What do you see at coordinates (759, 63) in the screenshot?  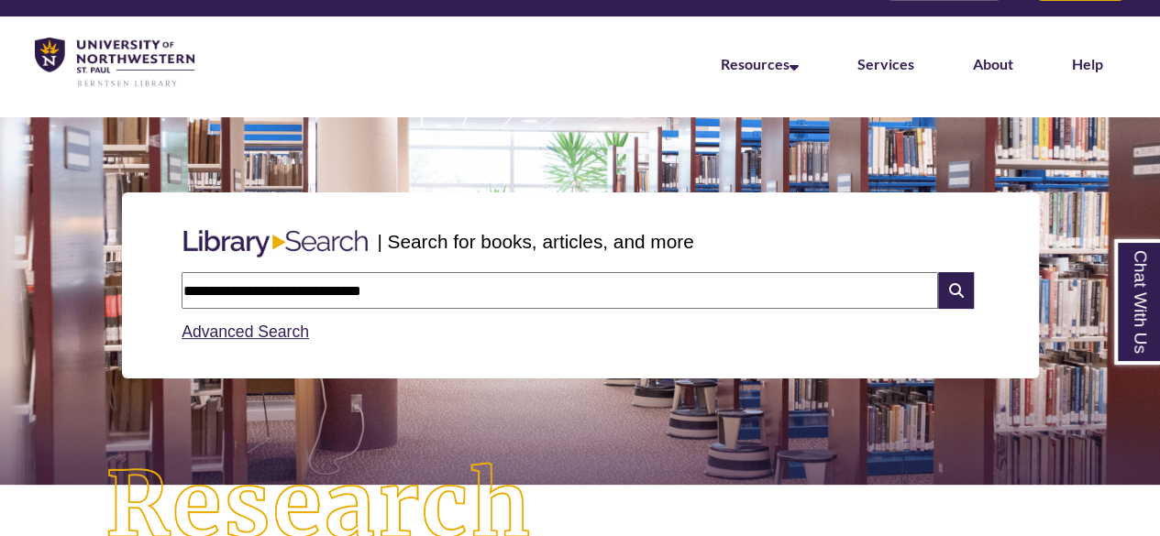 I see `a: Resources` at bounding box center [759, 63].